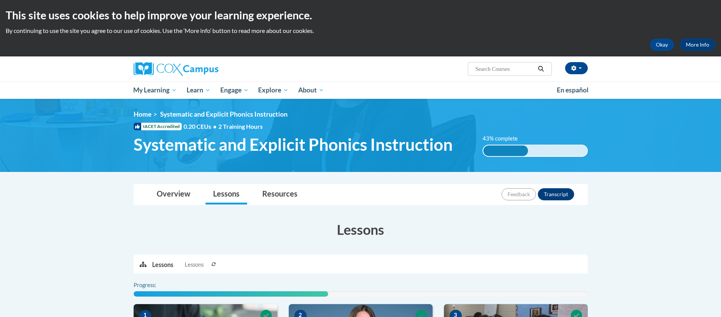 This screenshot has width=721, height=317. What do you see at coordinates (577, 68) in the screenshot?
I see `button: Account Settings` at bounding box center [577, 68].